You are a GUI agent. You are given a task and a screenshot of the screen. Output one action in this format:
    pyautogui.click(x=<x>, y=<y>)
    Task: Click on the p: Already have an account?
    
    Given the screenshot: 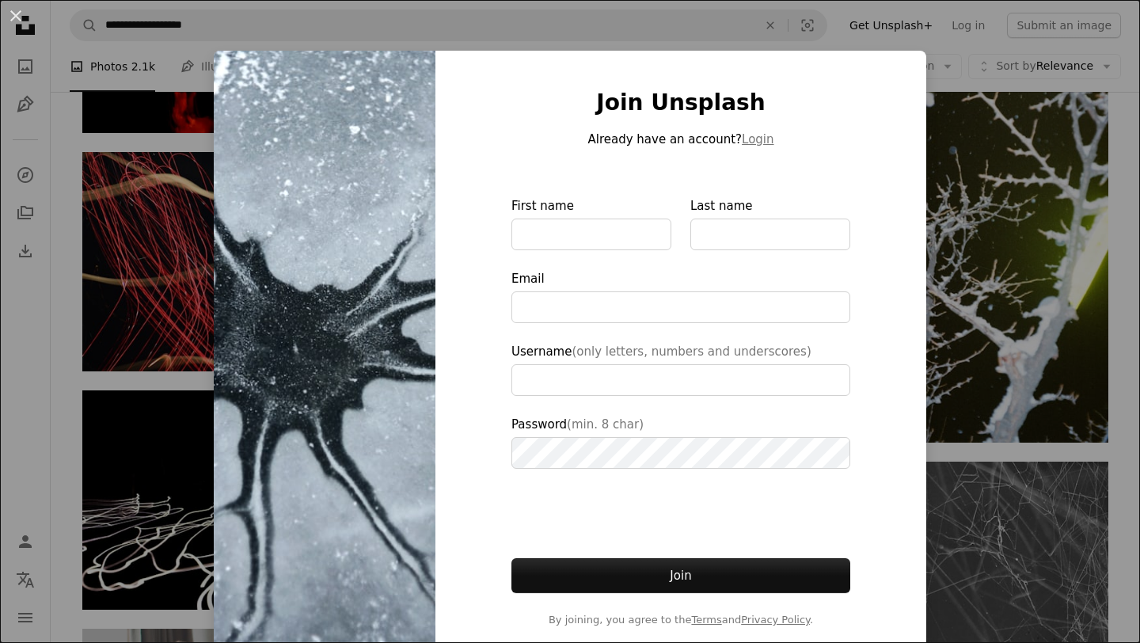 What is the action you would take?
    pyautogui.click(x=681, y=139)
    